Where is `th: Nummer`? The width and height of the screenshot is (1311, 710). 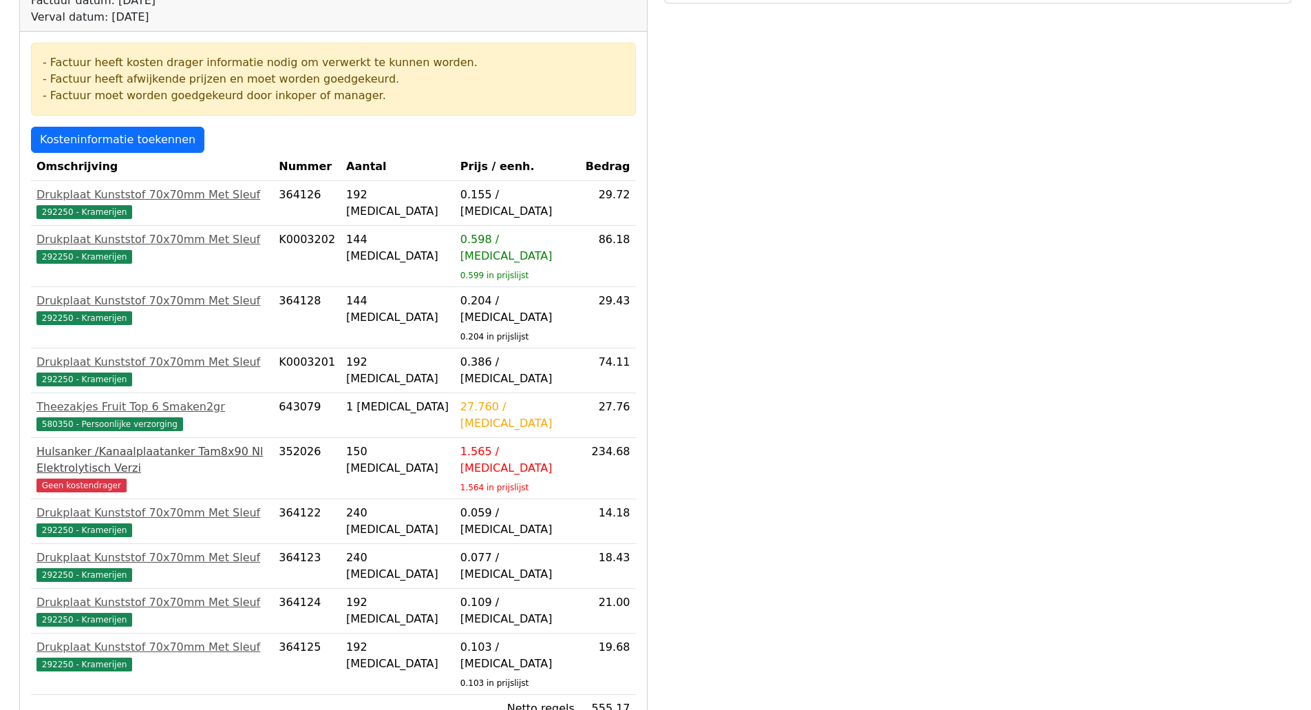 th: Nummer is located at coordinates (307, 167).